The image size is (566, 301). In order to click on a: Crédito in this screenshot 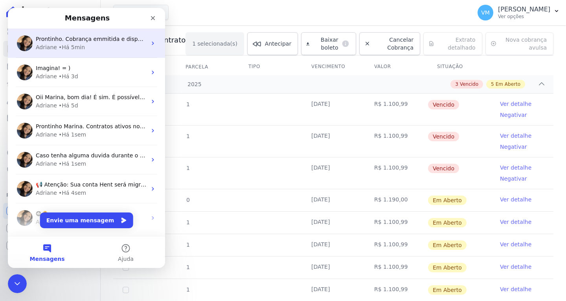, I will do `click(50, 152)`.